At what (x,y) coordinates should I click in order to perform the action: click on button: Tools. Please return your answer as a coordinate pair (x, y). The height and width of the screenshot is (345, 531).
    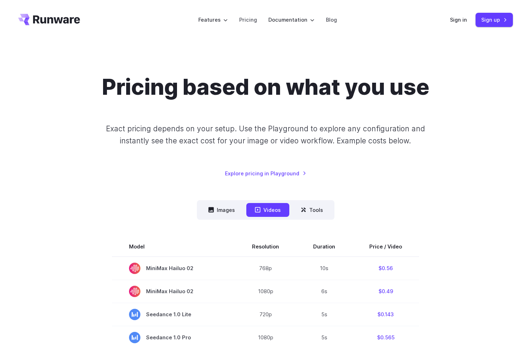
    Looking at the image, I should click on (312, 210).